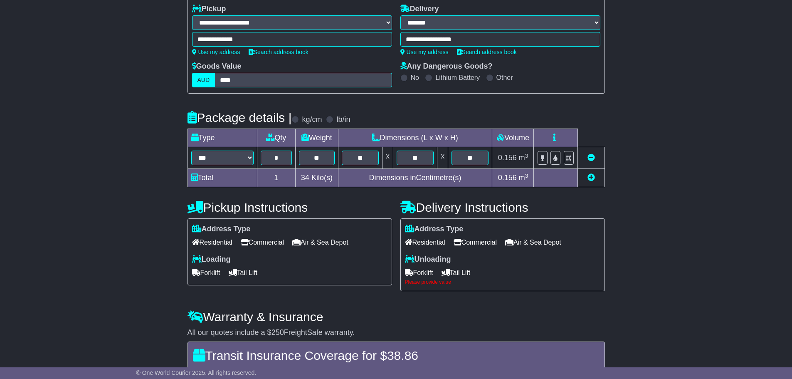 This screenshot has width=792, height=379. What do you see at coordinates (312, 120) in the screenshot?
I see `label: kg/cm` at bounding box center [312, 120].